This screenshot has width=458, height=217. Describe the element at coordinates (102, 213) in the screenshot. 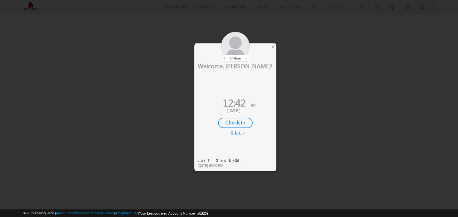

I see `a: Terms of Service` at that location.